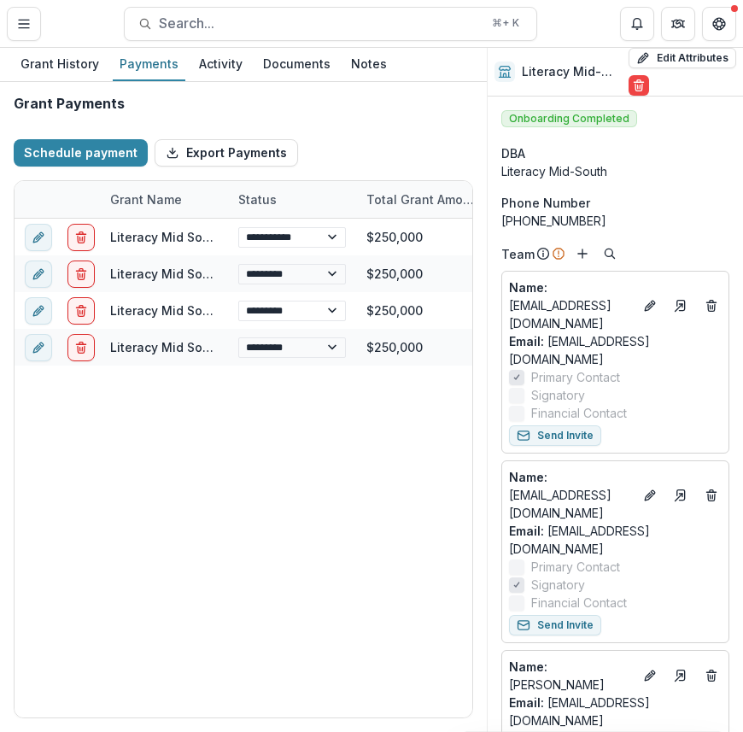 This screenshot has width=743, height=732. I want to click on button: Edit Attributes, so click(682, 58).